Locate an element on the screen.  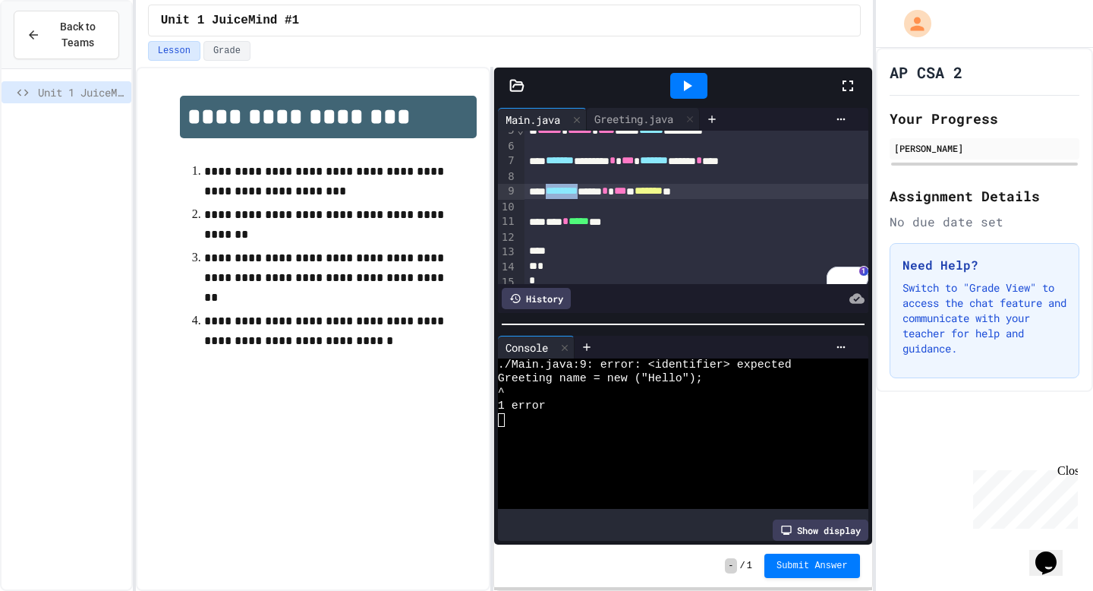
div: 14 is located at coordinates (507, 267).